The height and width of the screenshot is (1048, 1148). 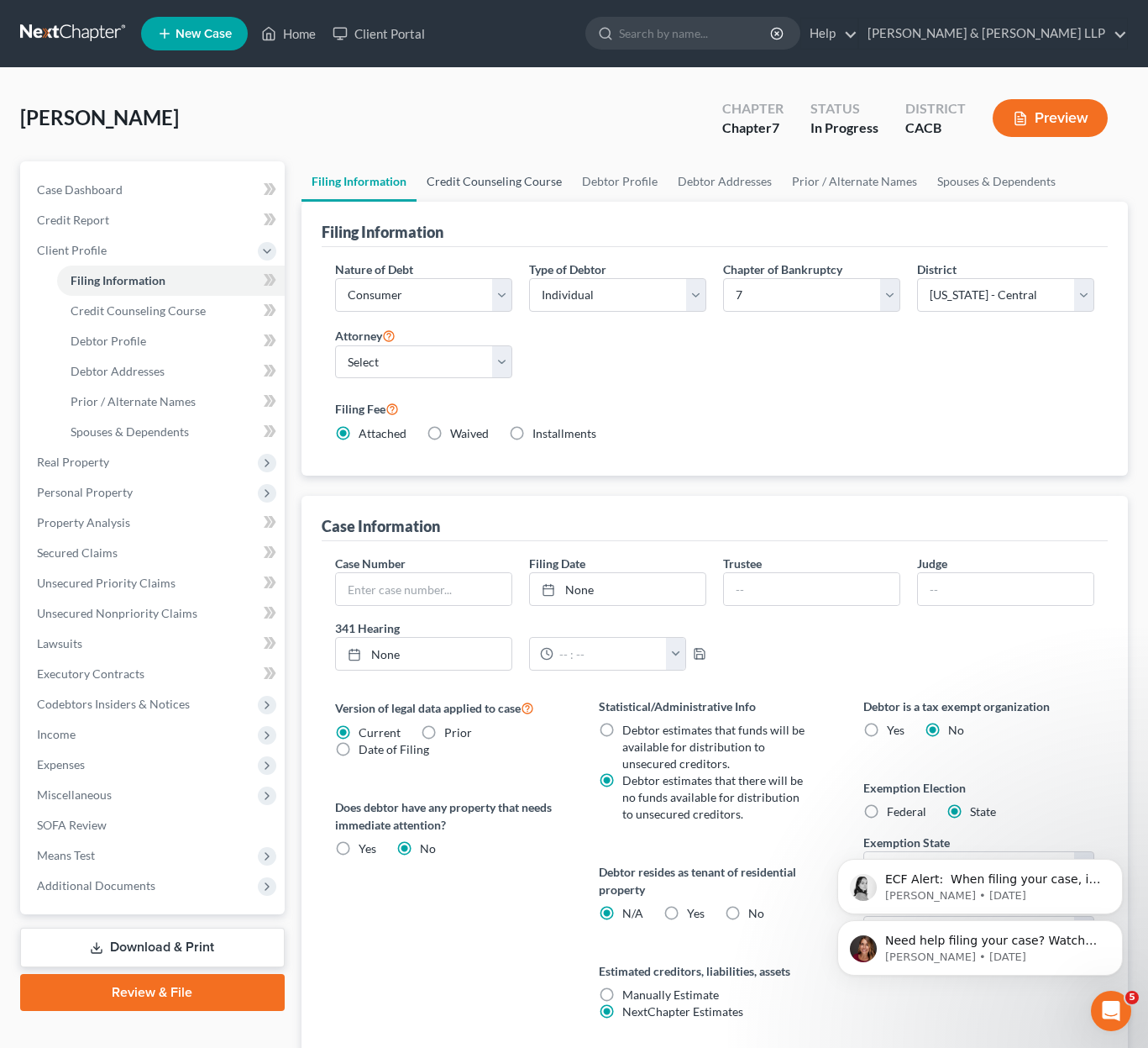 What do you see at coordinates (557, 563) in the screenshot?
I see `label: Filing Date` at bounding box center [557, 563].